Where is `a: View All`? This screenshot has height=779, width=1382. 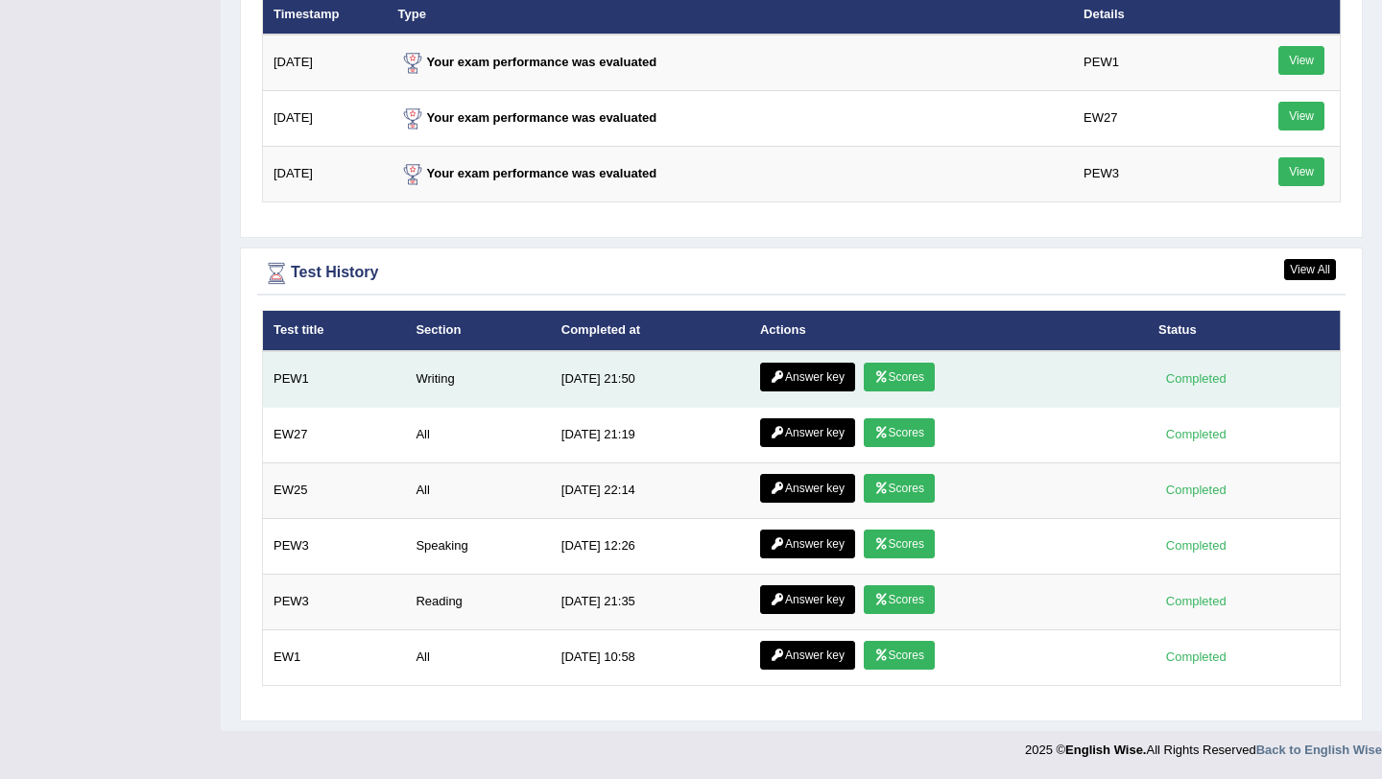
a: View All is located at coordinates (1310, 270).